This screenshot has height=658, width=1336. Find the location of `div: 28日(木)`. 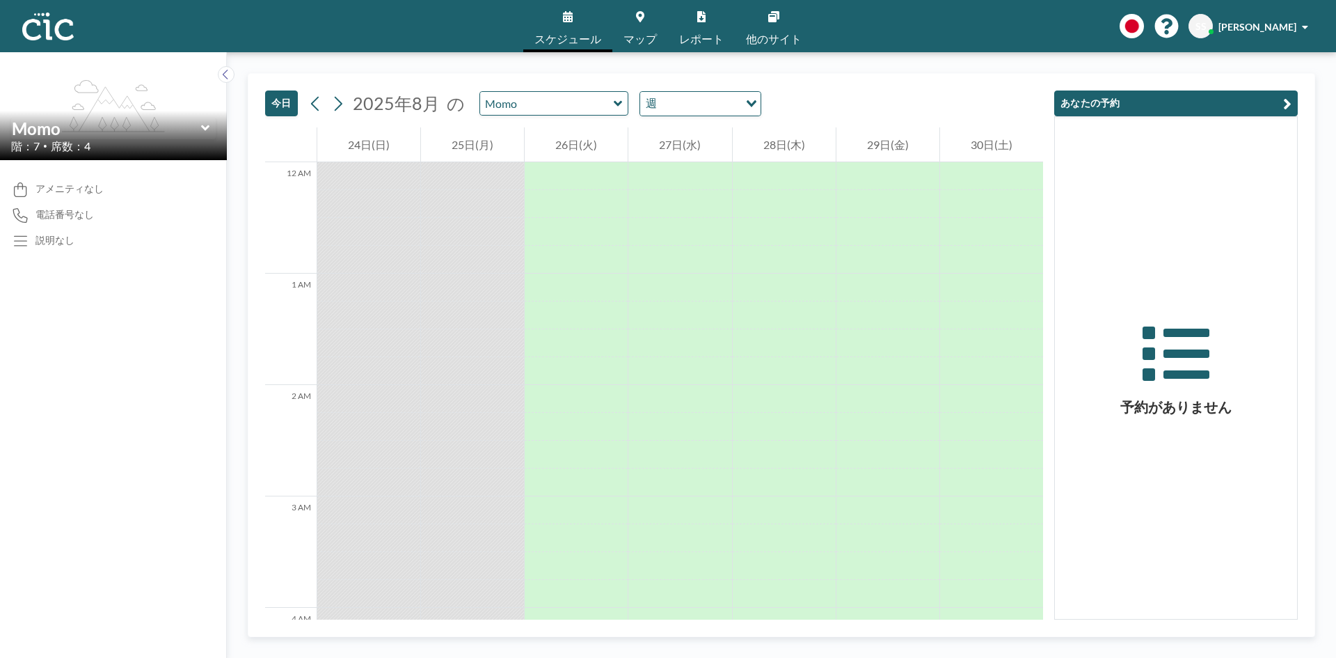

div: 28日(木) is located at coordinates (784, 145).